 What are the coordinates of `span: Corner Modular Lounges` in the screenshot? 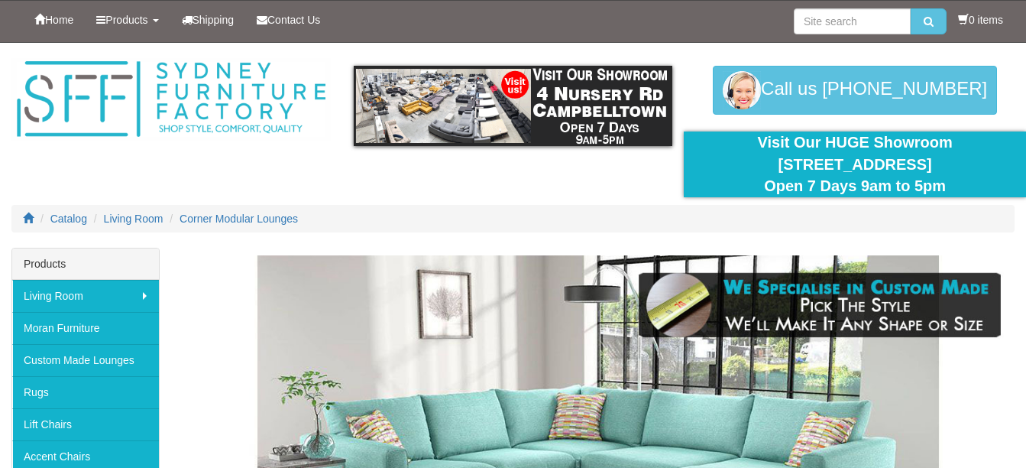 It's located at (238, 219).